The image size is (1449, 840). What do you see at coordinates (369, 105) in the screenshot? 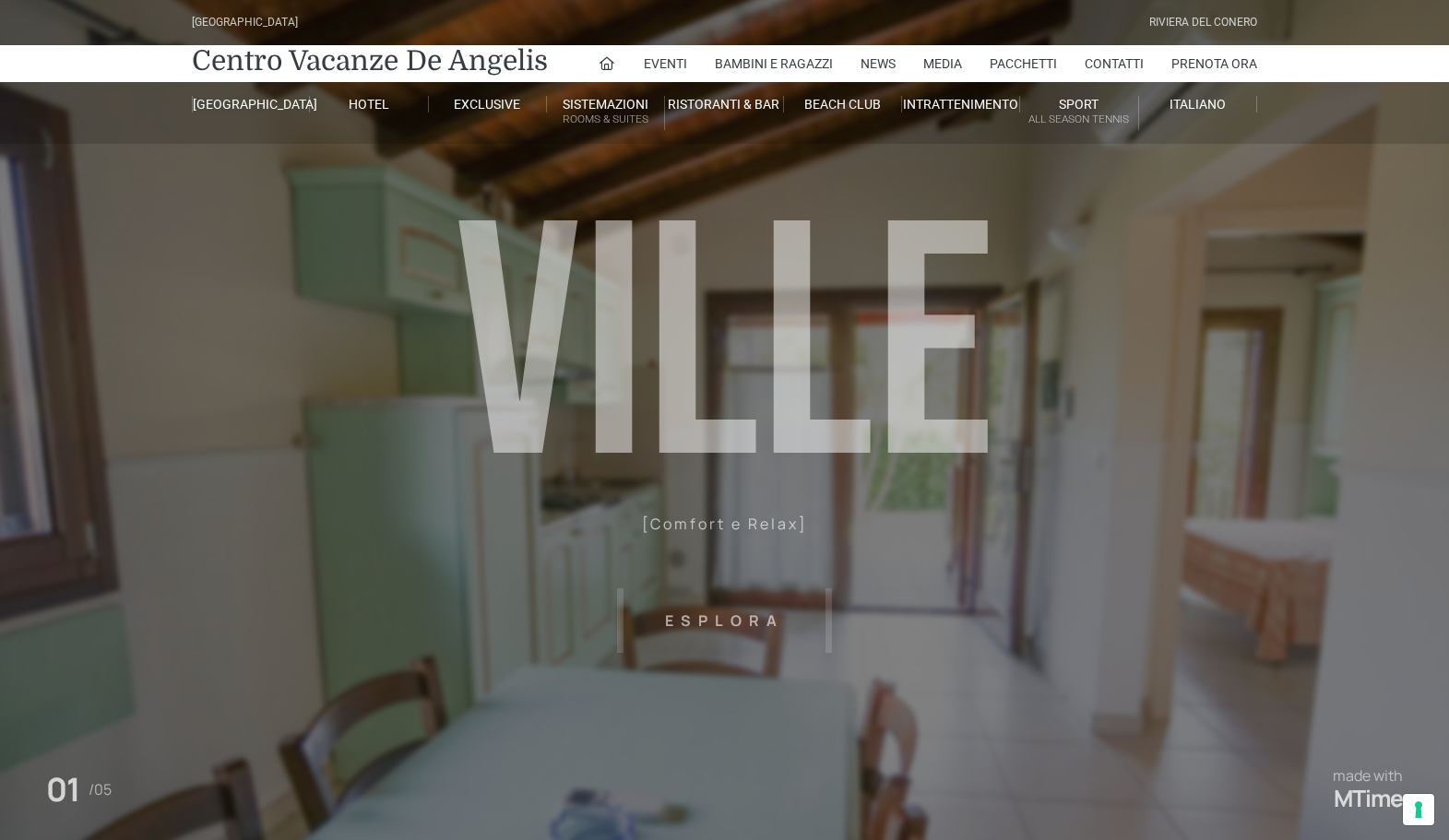
I see `a: Hotel` at bounding box center [369, 105].